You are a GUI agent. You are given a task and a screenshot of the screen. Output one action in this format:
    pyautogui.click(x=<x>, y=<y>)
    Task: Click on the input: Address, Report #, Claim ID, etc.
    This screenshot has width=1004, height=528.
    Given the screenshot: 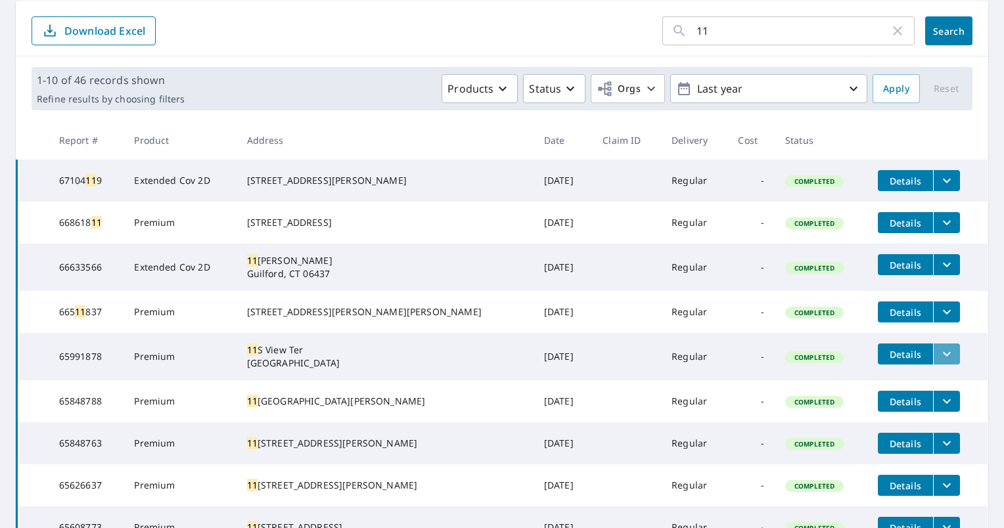 What is the action you would take?
    pyautogui.click(x=793, y=31)
    